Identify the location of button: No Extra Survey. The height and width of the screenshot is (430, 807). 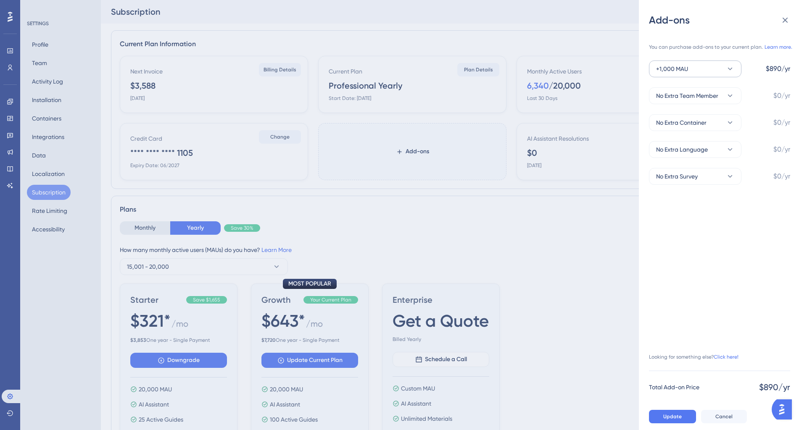
(695, 177).